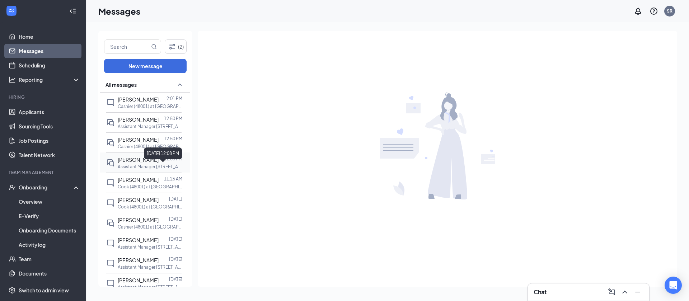 The height and width of the screenshot is (301, 689). Describe the element at coordinates (49, 273) in the screenshot. I see `a: Documents` at that location.